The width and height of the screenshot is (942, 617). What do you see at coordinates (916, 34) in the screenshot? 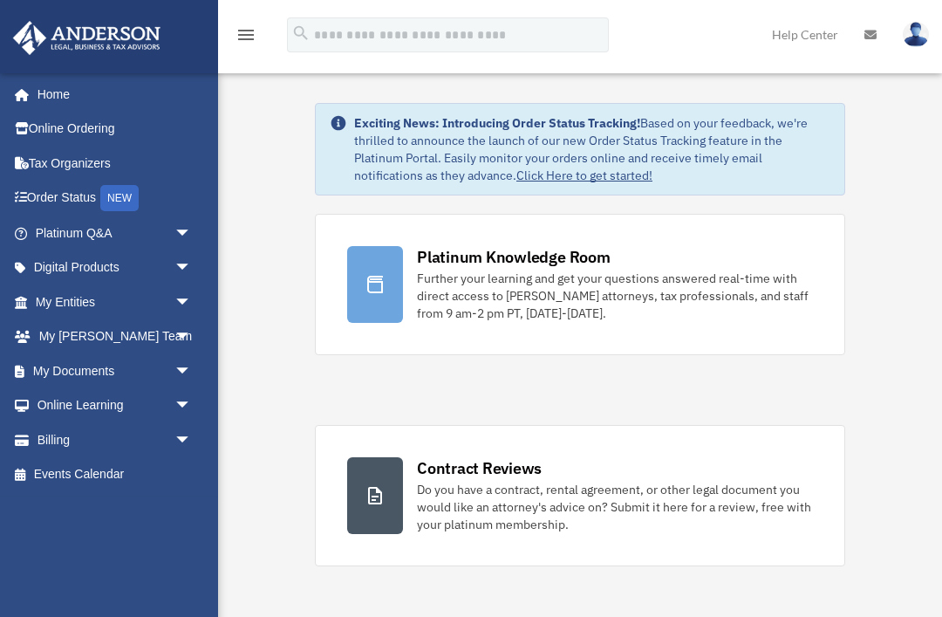
I see `img: User Pic` at bounding box center [916, 34].